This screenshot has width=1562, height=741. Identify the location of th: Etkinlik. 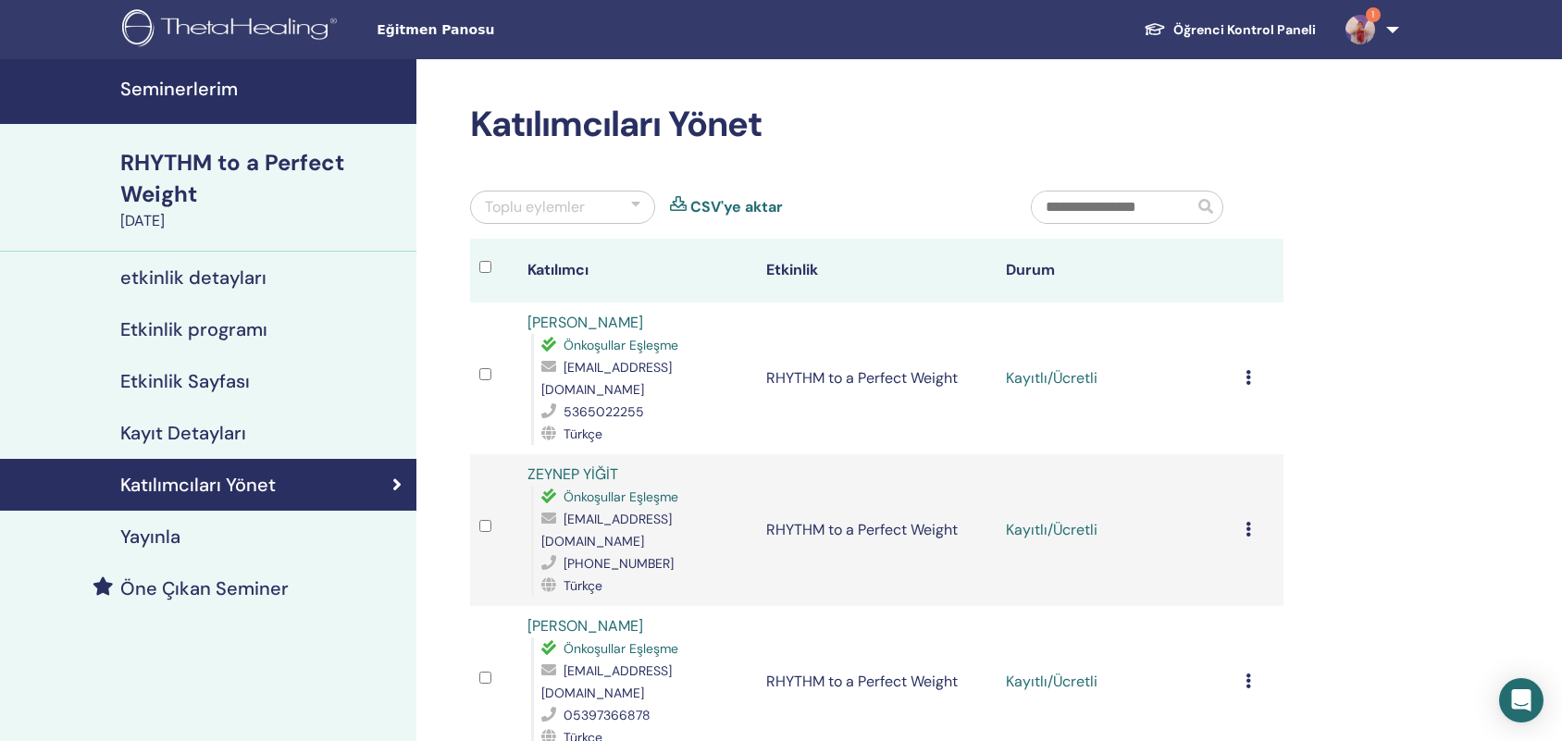
(877, 270).